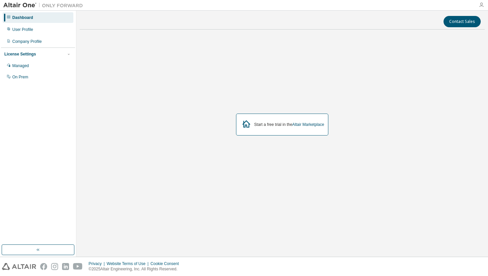 The width and height of the screenshot is (488, 276). I want to click on div: Company Profile, so click(27, 41).